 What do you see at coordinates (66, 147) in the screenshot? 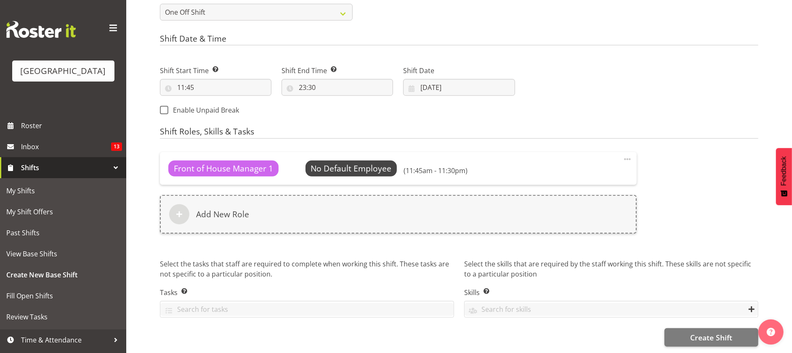
I see `span: Inbox` at bounding box center [66, 147].